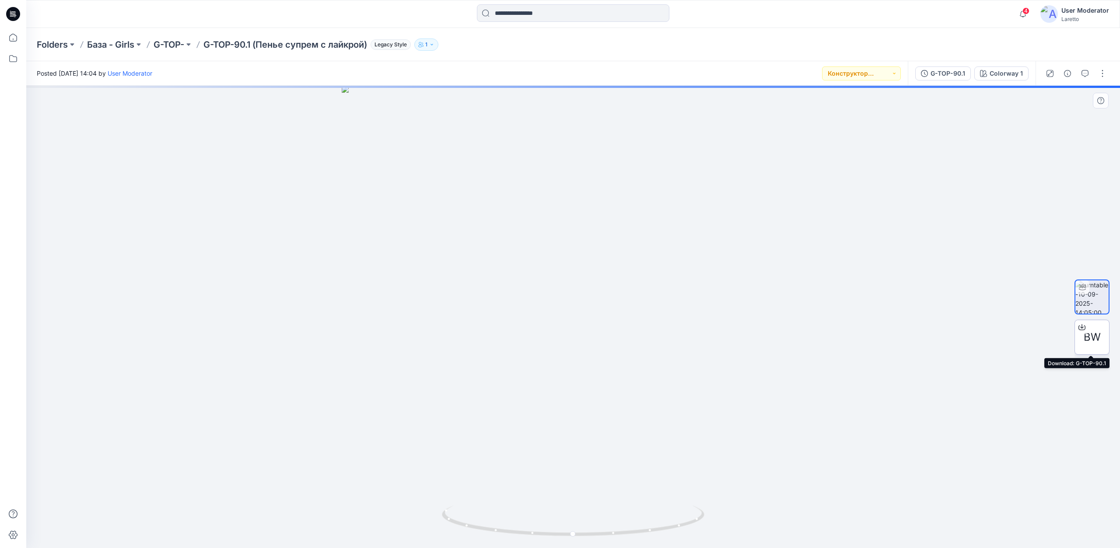 This screenshot has width=1120, height=548. What do you see at coordinates (426, 45) in the screenshot?
I see `button: 1` at bounding box center [426, 45].